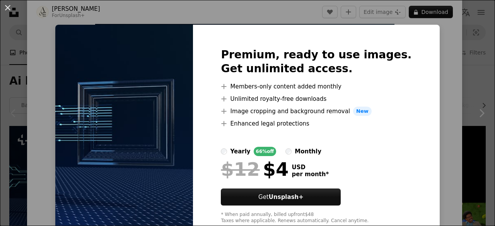 The image size is (495, 226). Describe the element at coordinates (281, 197) in the screenshot. I see `button: GetUnsplash+` at that location.